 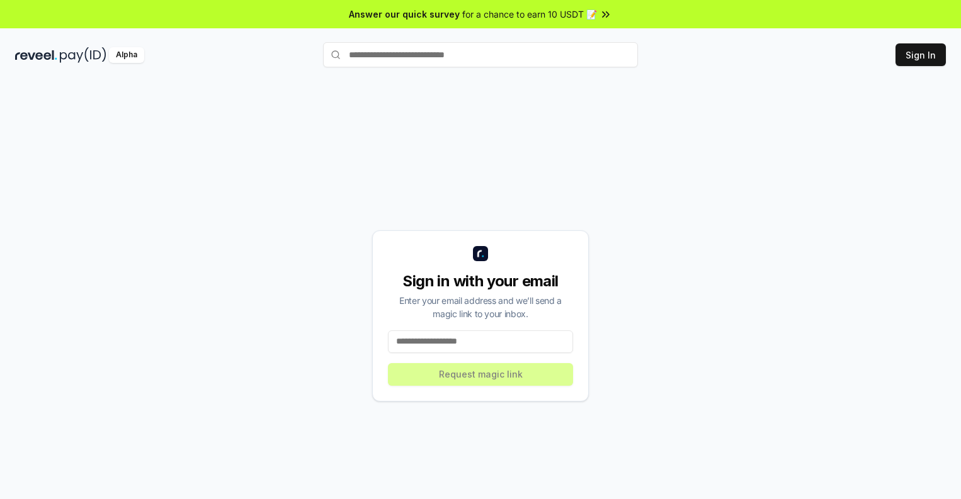 I want to click on img: reveel_dark, so click(x=36, y=55).